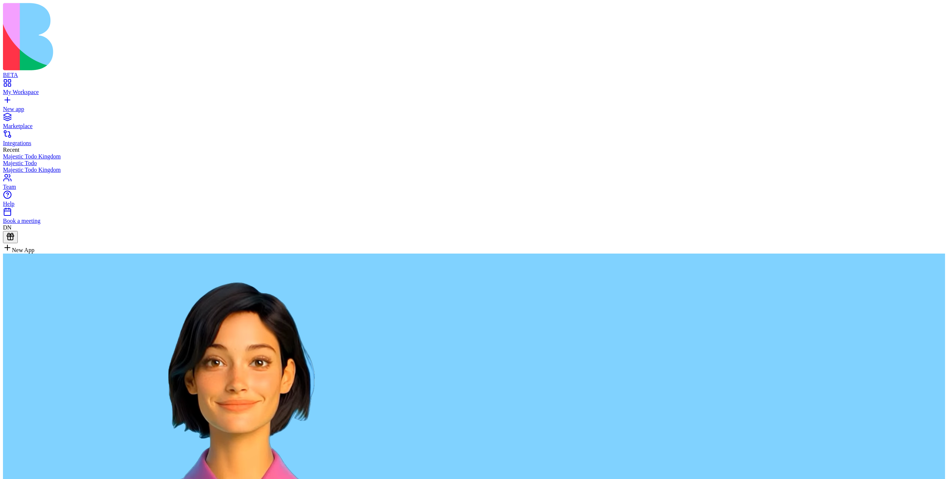 This screenshot has width=948, height=479. What do you see at coordinates (474, 109) in the screenshot?
I see `div: New app` at bounding box center [474, 109].